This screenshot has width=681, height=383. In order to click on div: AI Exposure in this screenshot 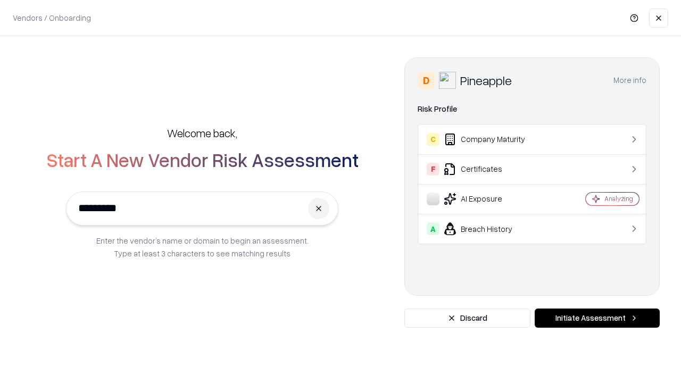, I will do `click(490, 199)`.